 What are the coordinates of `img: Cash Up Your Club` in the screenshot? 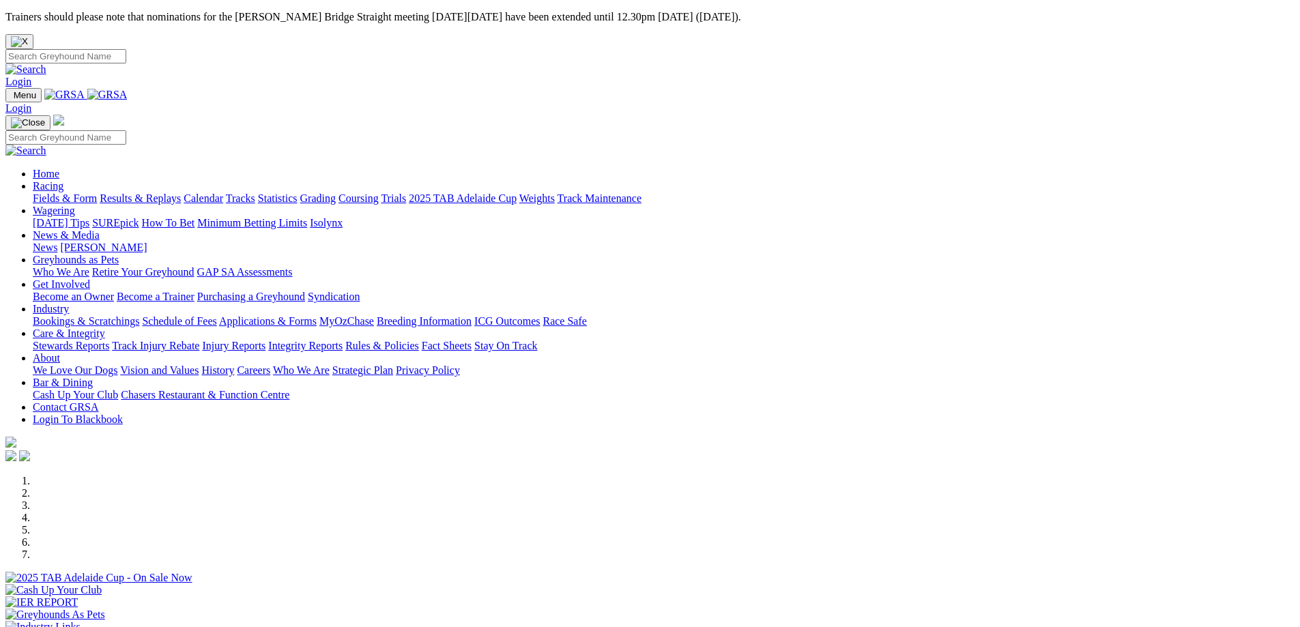 It's located at (53, 590).